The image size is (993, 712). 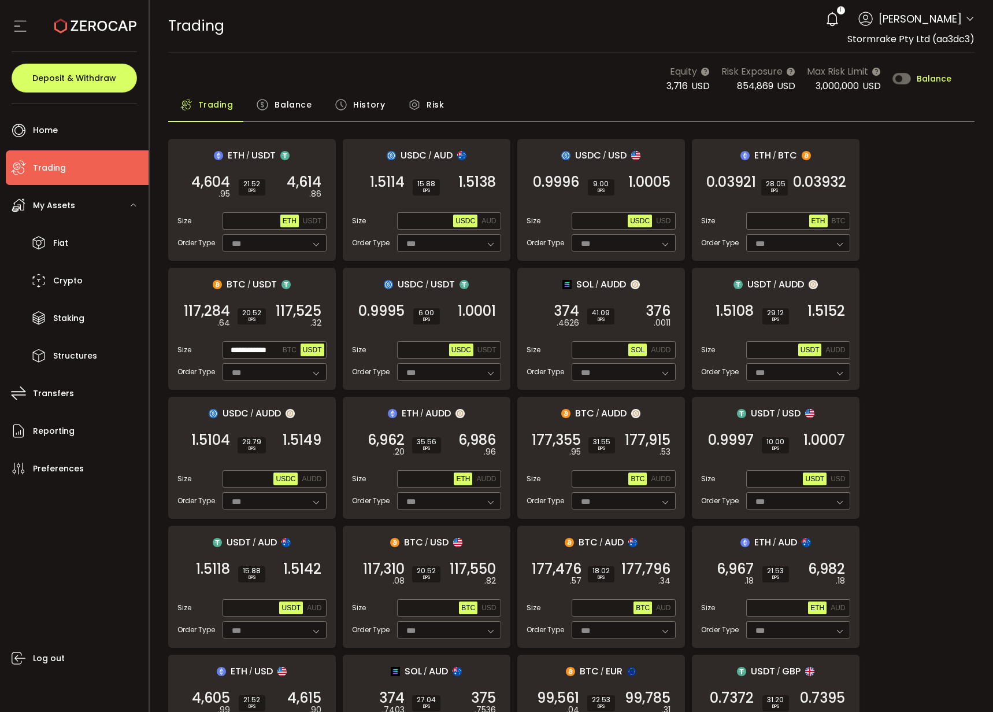 I want to click on span: 6,962, so click(x=386, y=440).